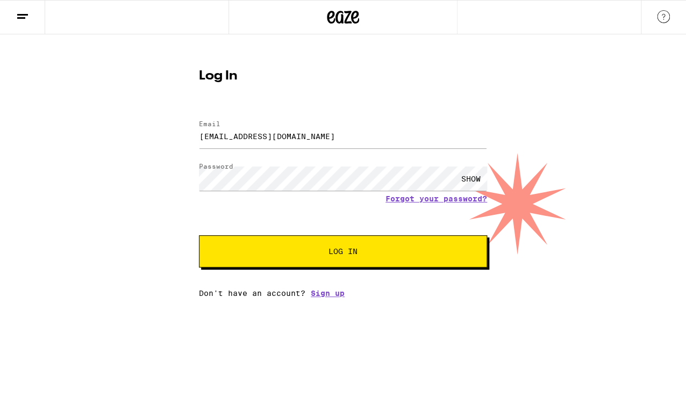  I want to click on div: Don't have an account?, so click(343, 293).